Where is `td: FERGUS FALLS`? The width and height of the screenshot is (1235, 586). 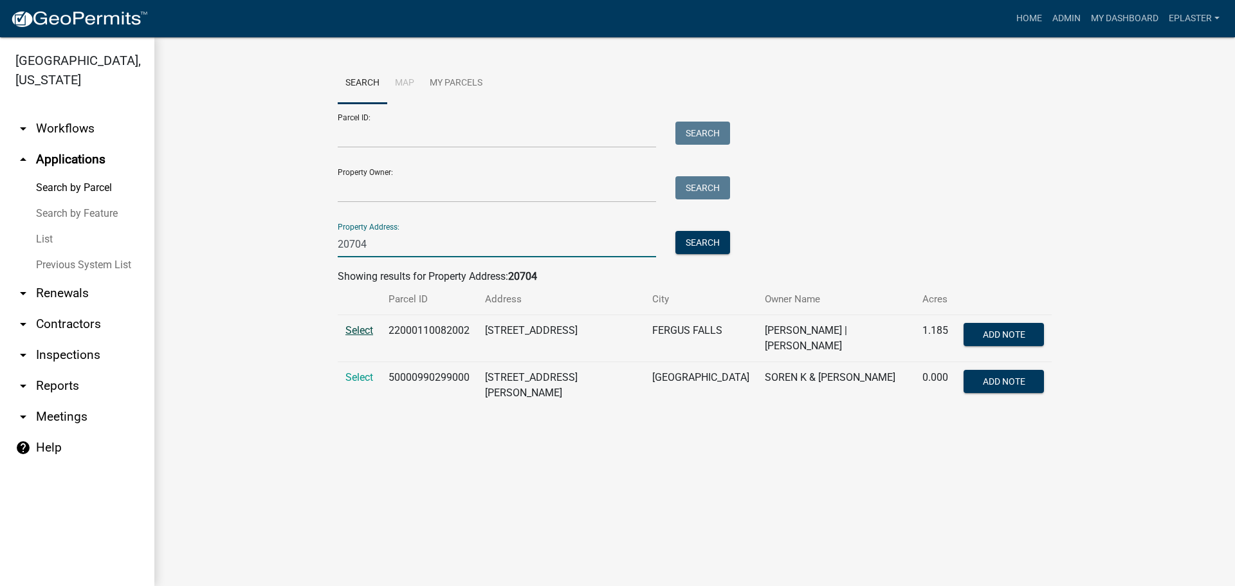
td: FERGUS FALLS is located at coordinates (701, 338).